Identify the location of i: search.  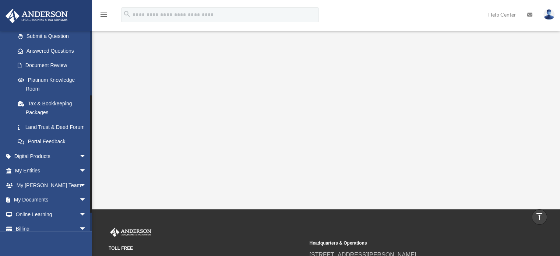
(127, 14).